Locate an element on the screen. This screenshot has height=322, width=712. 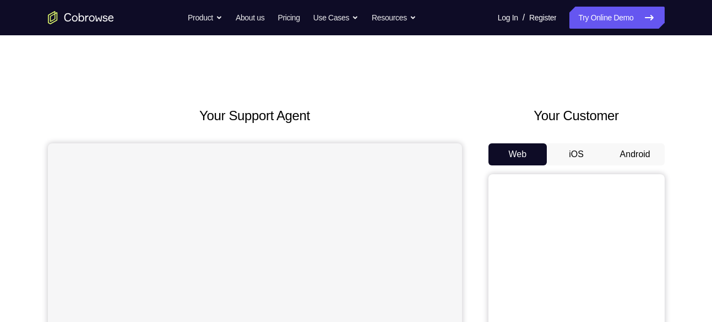
a: Pricing is located at coordinates (289, 18).